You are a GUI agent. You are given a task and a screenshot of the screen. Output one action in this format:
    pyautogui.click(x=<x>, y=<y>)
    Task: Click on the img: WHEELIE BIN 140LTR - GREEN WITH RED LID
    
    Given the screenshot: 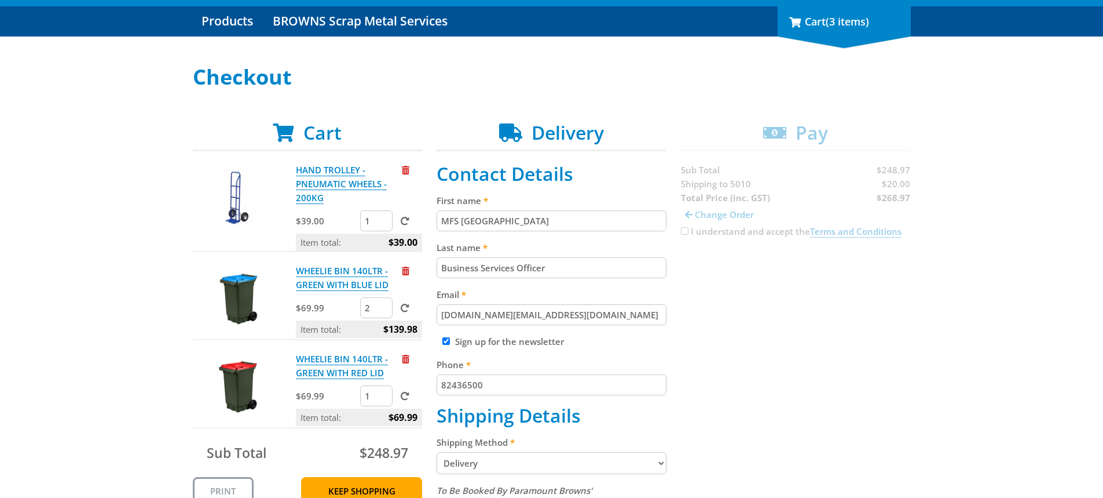 What is the action you would take?
    pyautogui.click(x=239, y=386)
    